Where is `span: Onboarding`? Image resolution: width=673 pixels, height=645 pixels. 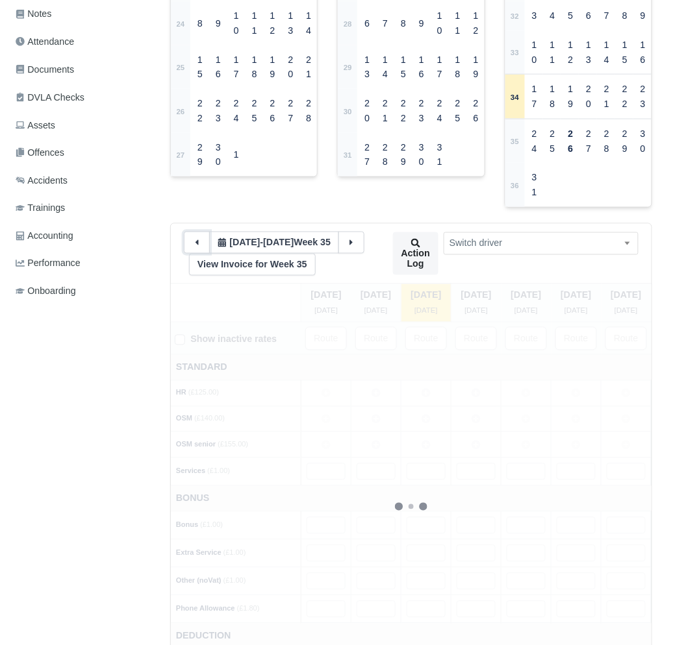
span: Onboarding is located at coordinates (45, 292).